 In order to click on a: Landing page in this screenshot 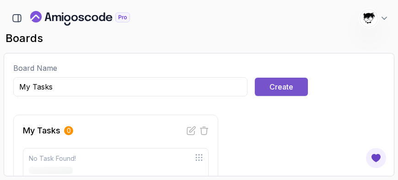, I will do `click(90, 18)`.